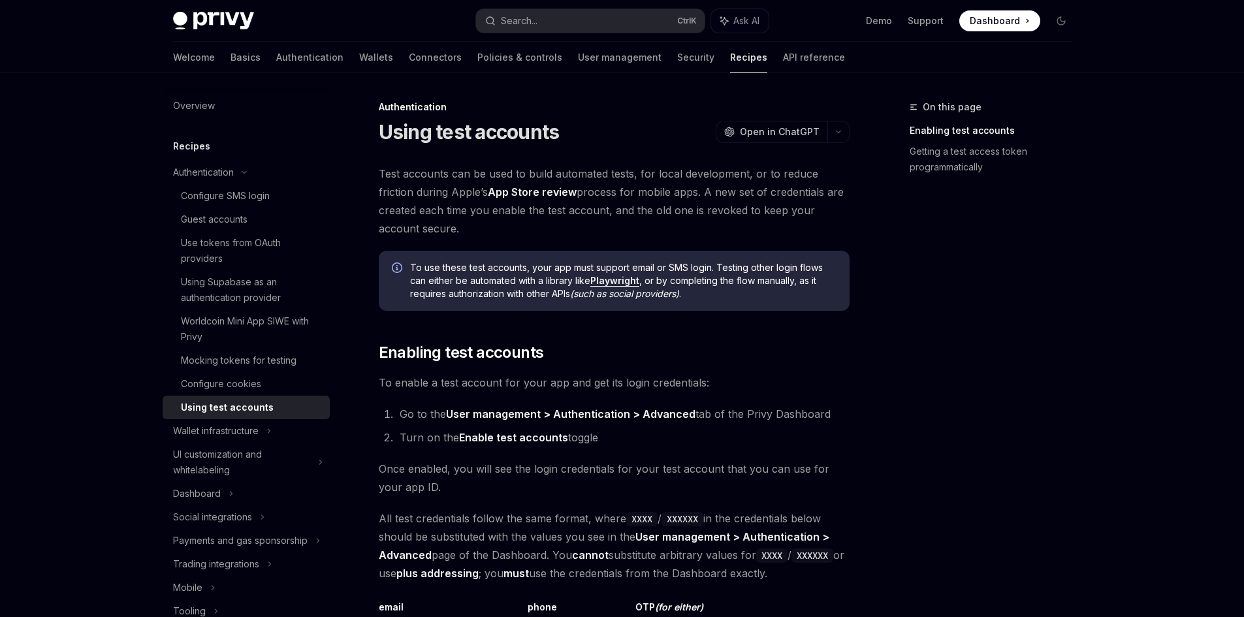  What do you see at coordinates (246, 329) in the screenshot?
I see `a: Worldcoin Mini App SIWE with Privy` at bounding box center [246, 329].